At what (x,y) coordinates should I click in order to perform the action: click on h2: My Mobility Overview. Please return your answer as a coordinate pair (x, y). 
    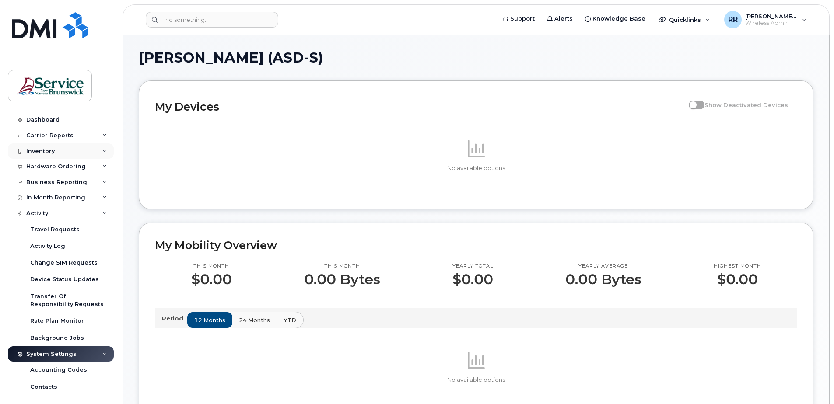
    Looking at the image, I should click on (476, 246).